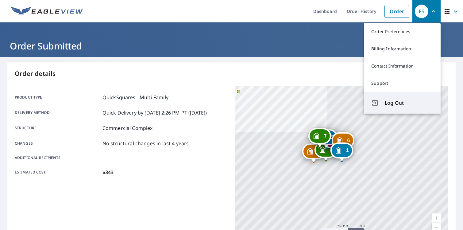  Describe the element at coordinates (403, 103) in the screenshot. I see `button: Log Out` at that location.